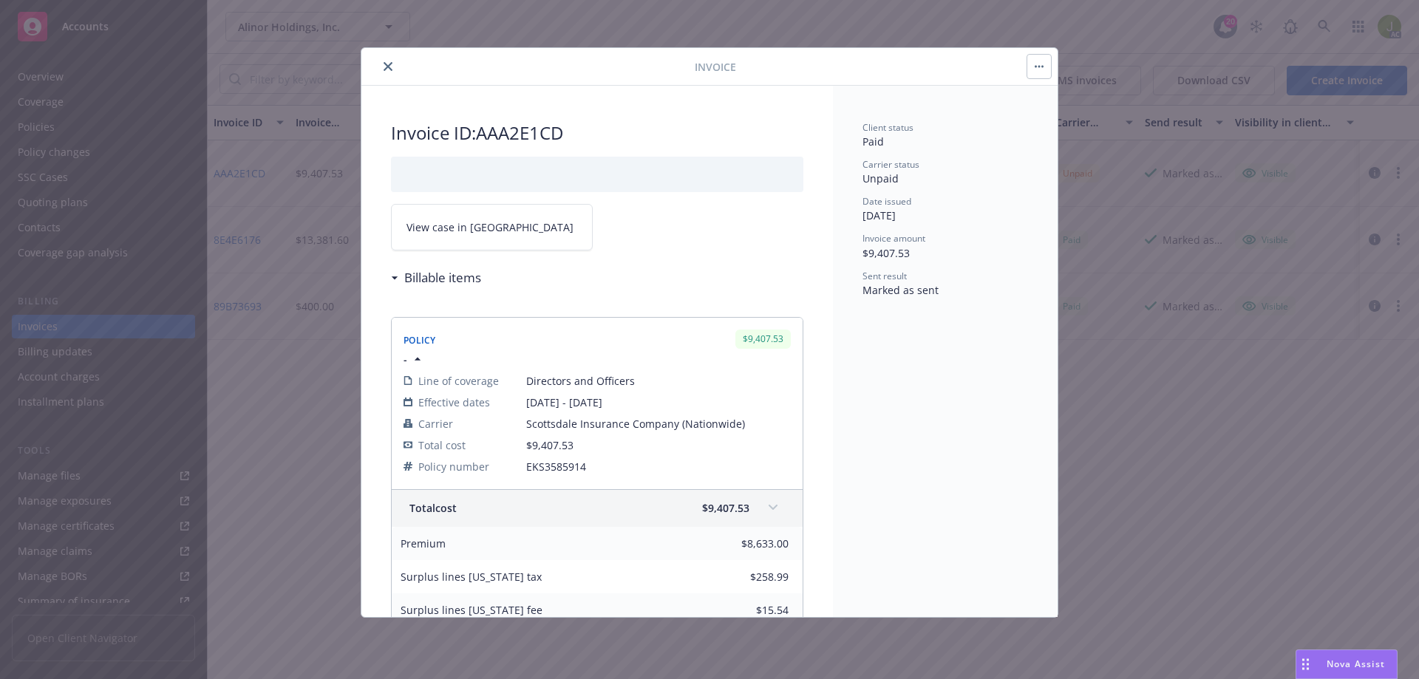 The height and width of the screenshot is (679, 1419). Describe the element at coordinates (443, 278) in the screenshot. I see `h3: Billable items` at that location.